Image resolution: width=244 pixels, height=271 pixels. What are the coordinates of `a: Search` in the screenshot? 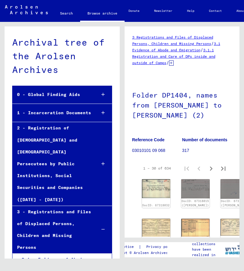 It's located at (66, 13).